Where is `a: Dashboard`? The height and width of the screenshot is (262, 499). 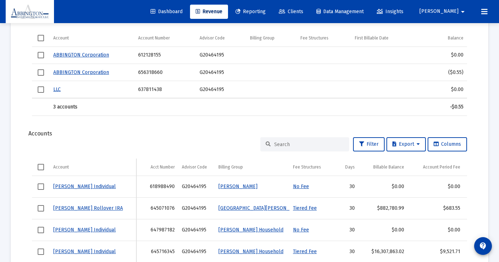
a: Dashboard is located at coordinates (167, 12).